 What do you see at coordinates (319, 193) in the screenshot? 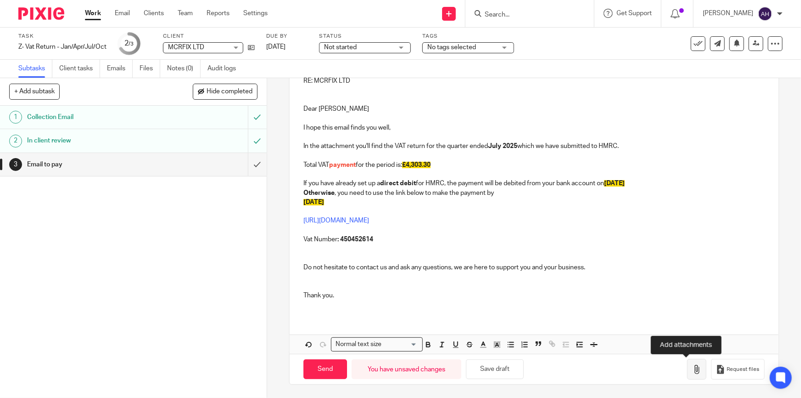
I see `strong: Otherwise` at bounding box center [319, 193].